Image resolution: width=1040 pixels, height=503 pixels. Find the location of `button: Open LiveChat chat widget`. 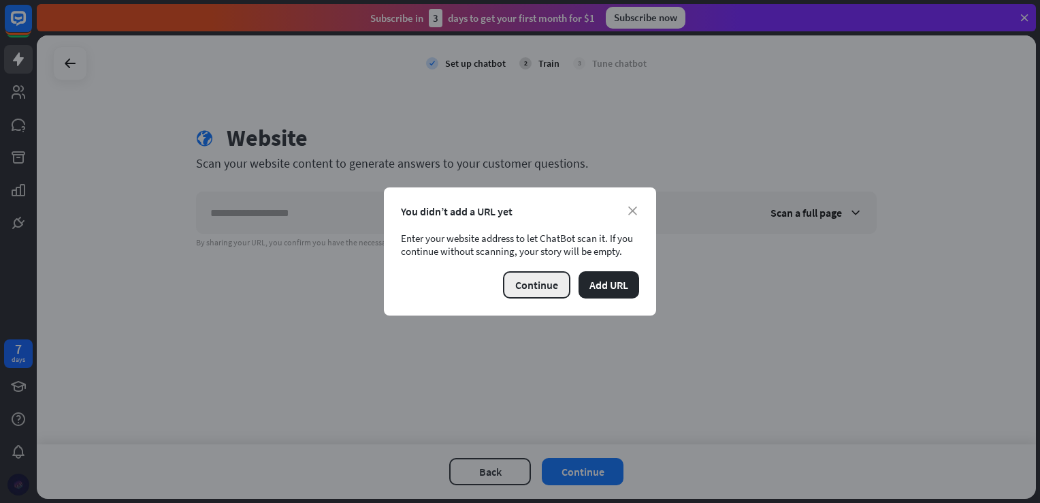

button: Open LiveChat chat widget is located at coordinates (31, 26).